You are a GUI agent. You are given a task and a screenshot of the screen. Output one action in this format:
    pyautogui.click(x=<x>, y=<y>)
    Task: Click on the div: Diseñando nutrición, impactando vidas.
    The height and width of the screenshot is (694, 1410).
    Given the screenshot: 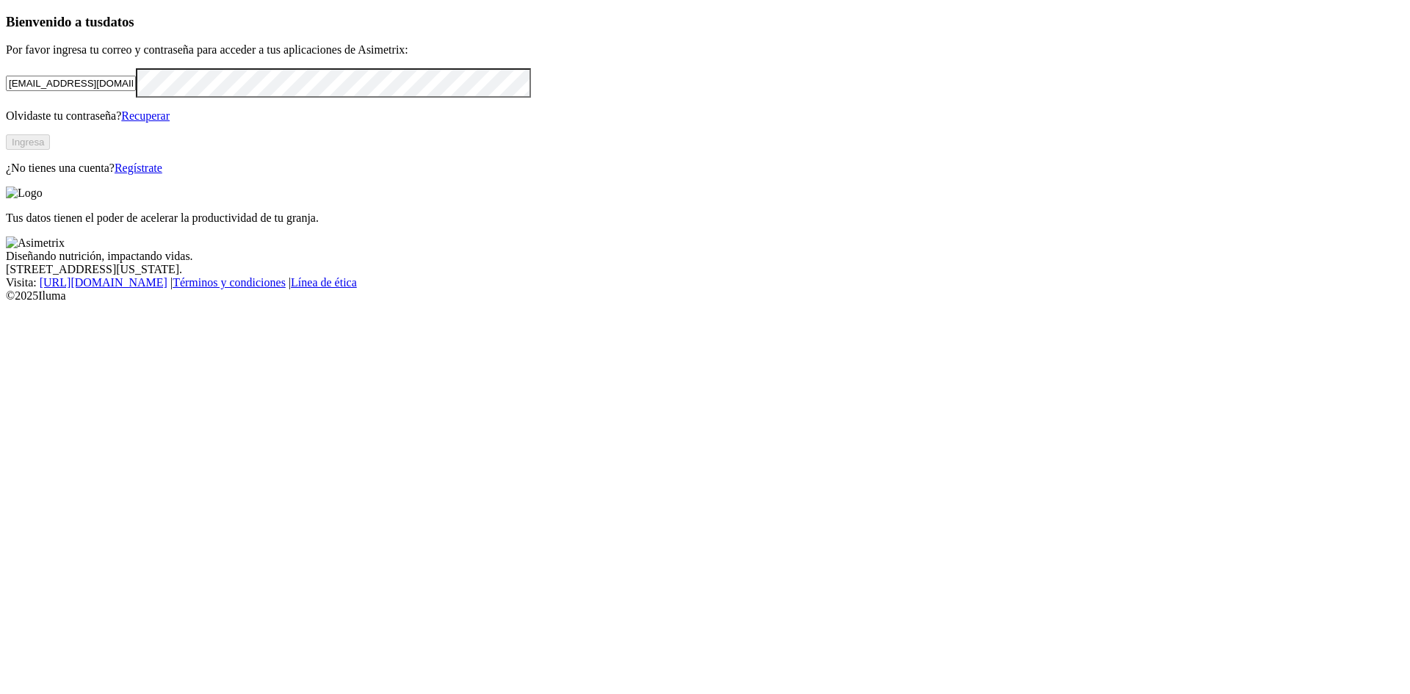 What is the action you would take?
    pyautogui.click(x=705, y=256)
    